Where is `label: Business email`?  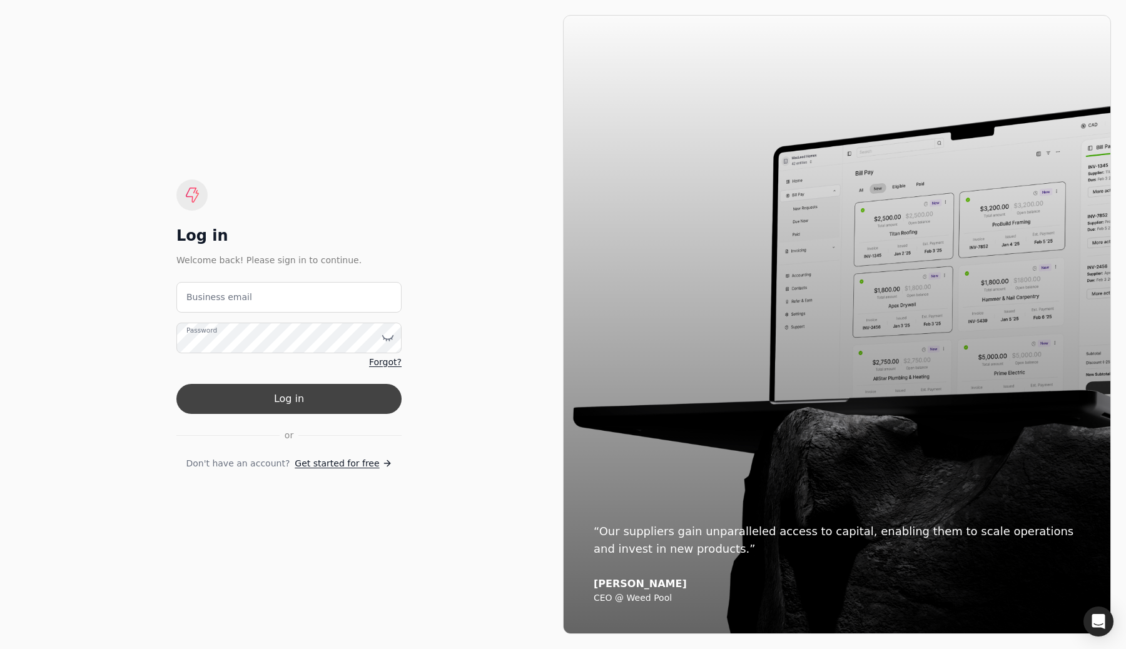
label: Business email is located at coordinates (219, 297).